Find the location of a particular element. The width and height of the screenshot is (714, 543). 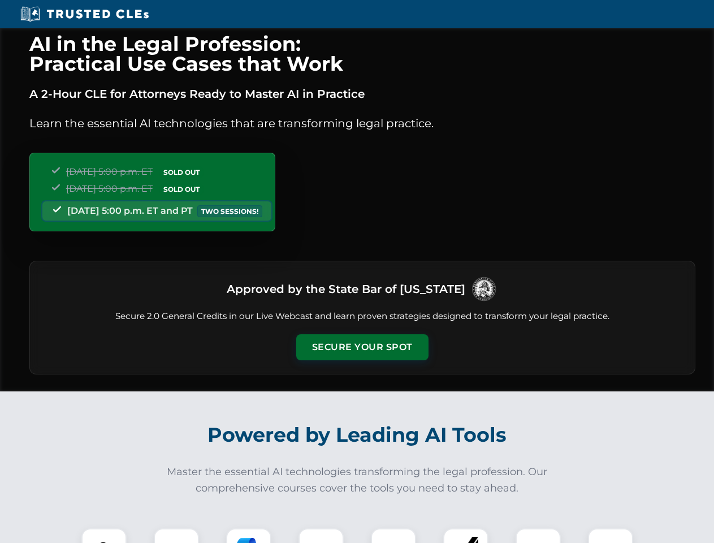

button: Secure Your Spot is located at coordinates (362, 347).